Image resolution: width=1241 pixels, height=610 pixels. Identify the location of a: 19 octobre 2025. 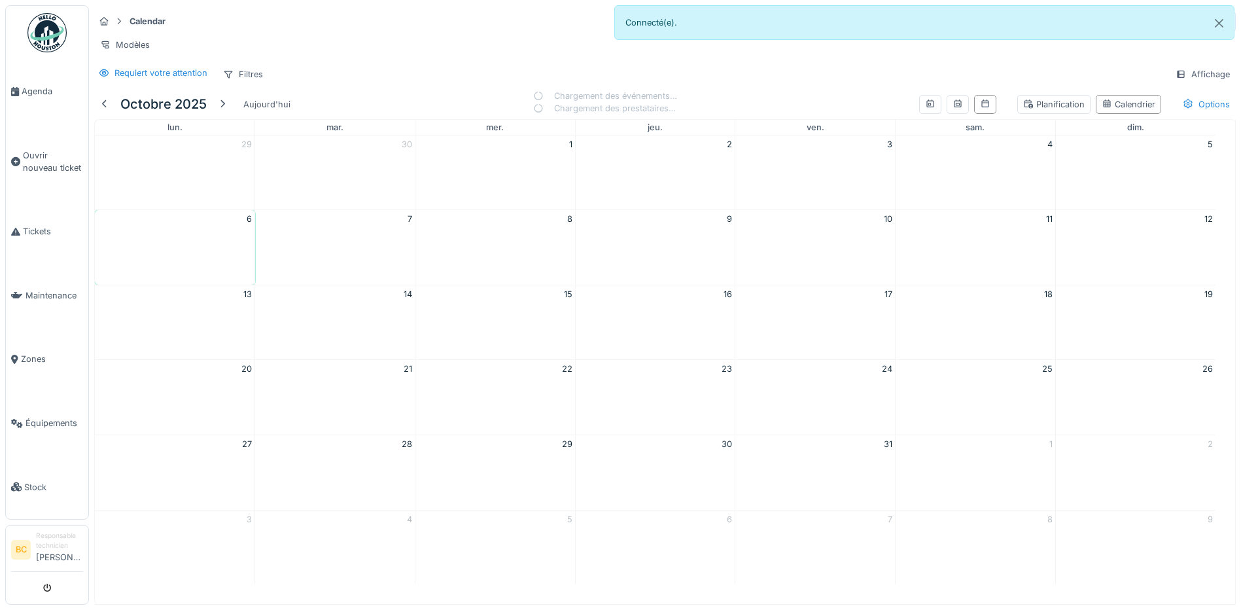
(1208, 294).